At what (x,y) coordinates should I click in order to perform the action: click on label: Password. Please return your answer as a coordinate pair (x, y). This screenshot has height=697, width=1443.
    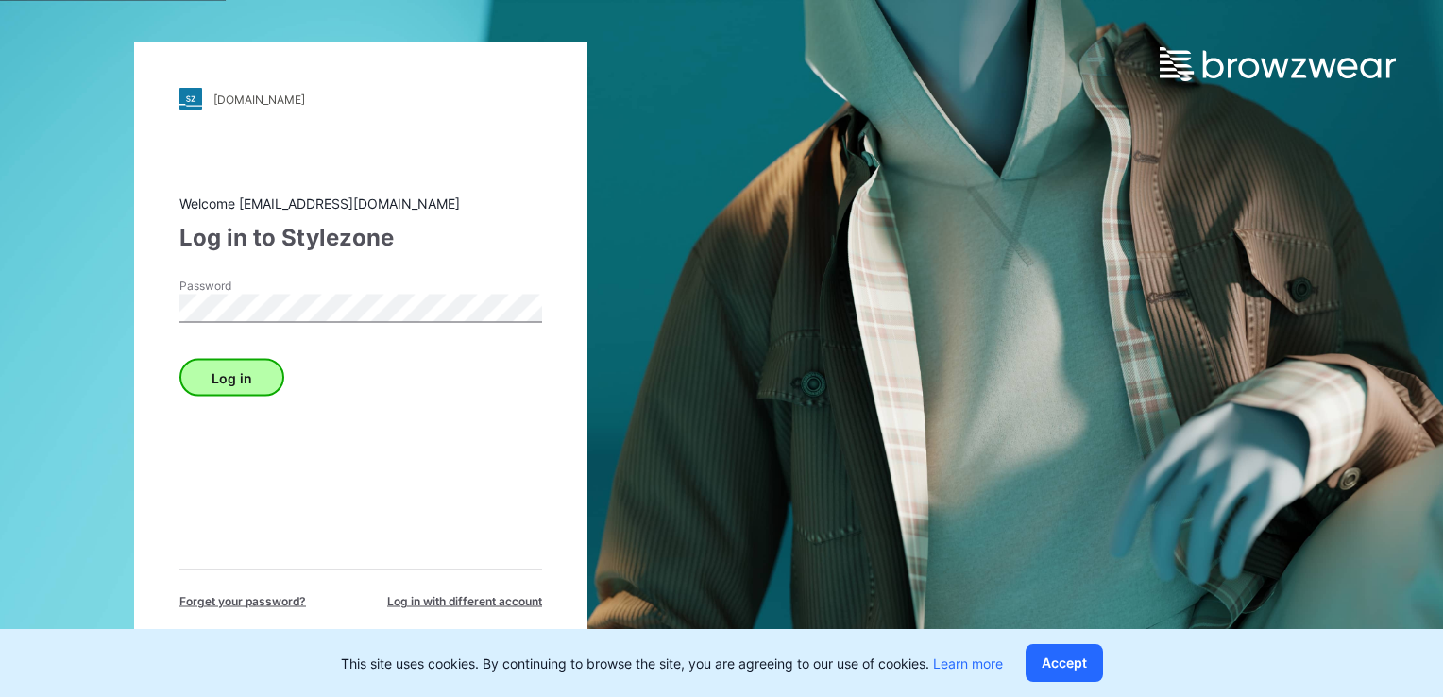
    Looking at the image, I should click on (246, 286).